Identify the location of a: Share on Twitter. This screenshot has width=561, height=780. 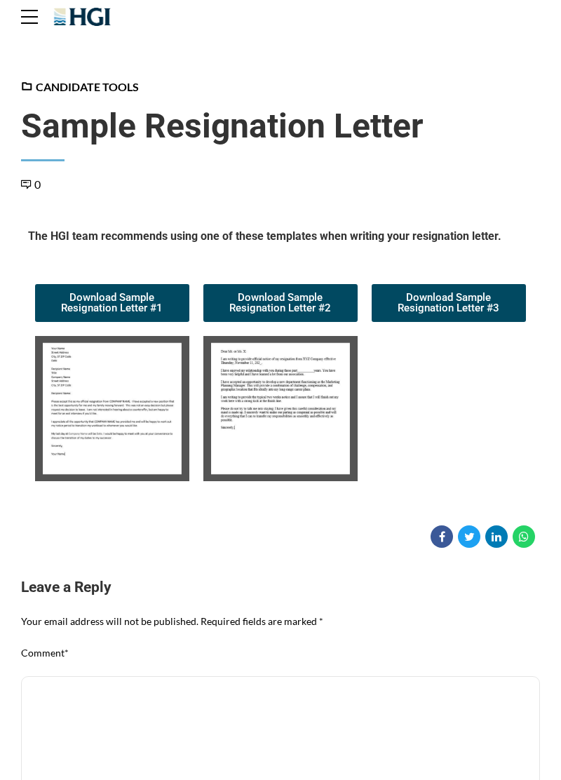
(469, 537).